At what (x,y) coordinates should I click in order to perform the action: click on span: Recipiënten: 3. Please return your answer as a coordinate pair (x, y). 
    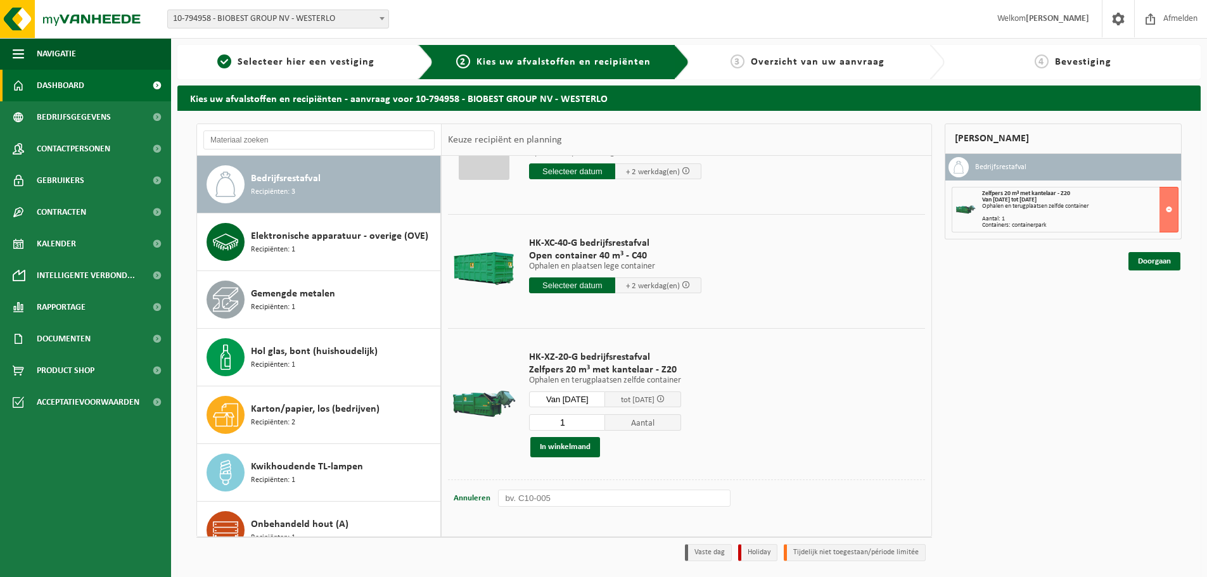
    Looking at the image, I should click on (273, 192).